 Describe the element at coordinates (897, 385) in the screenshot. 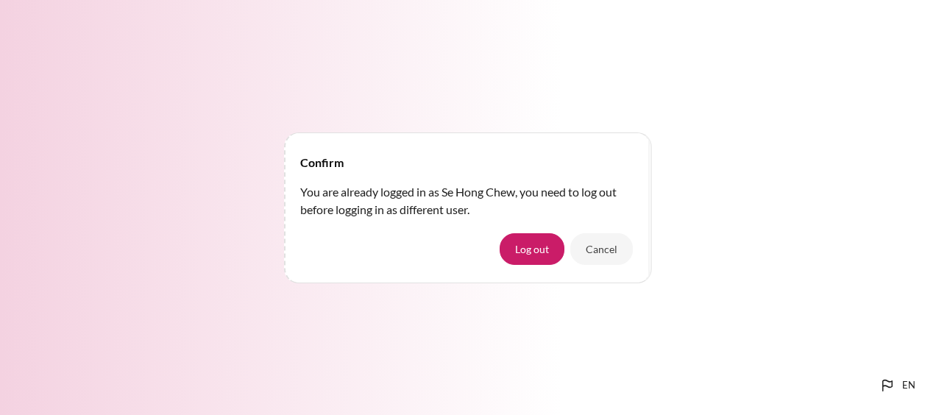

I see `button: Languages` at that location.